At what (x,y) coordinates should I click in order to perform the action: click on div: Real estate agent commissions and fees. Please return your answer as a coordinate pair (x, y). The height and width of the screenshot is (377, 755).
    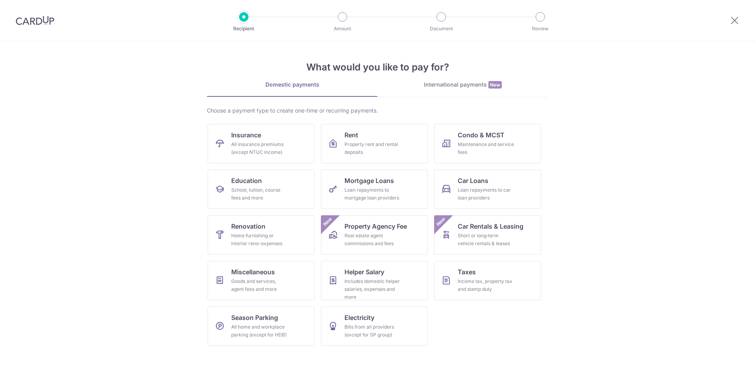
    Looking at the image, I should click on (373, 240).